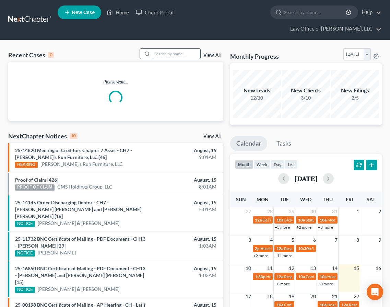 The image size is (390, 307). What do you see at coordinates (249, 296) in the screenshot?
I see `span: 17` at bounding box center [249, 296].